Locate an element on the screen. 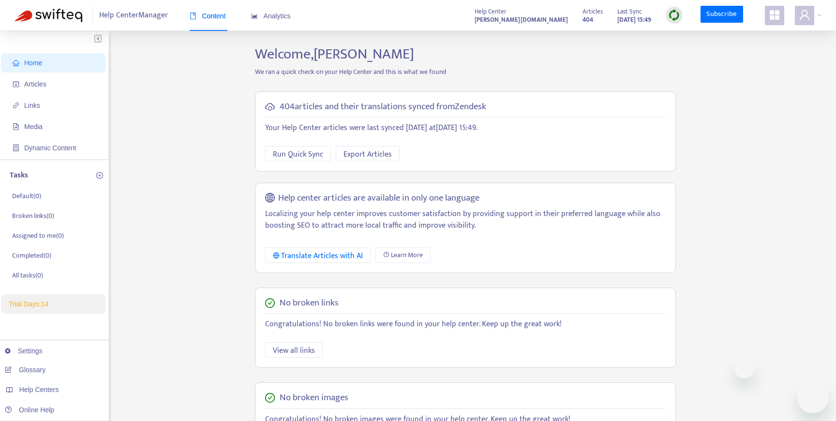  span: Last Sync is located at coordinates (629, 12).